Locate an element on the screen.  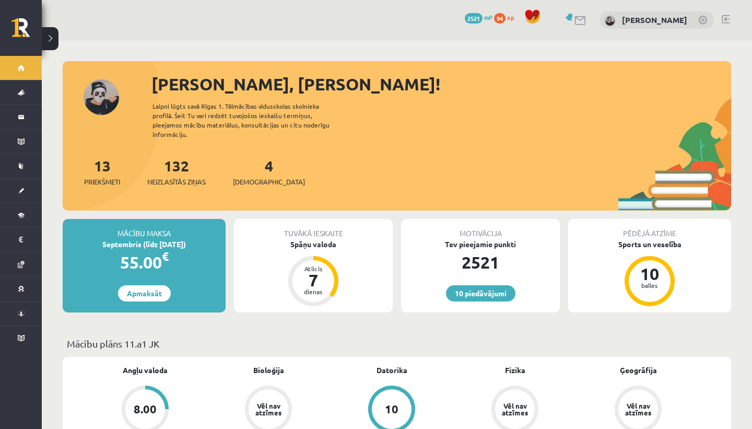
span: Priekšmeti is located at coordinates (102, 182).